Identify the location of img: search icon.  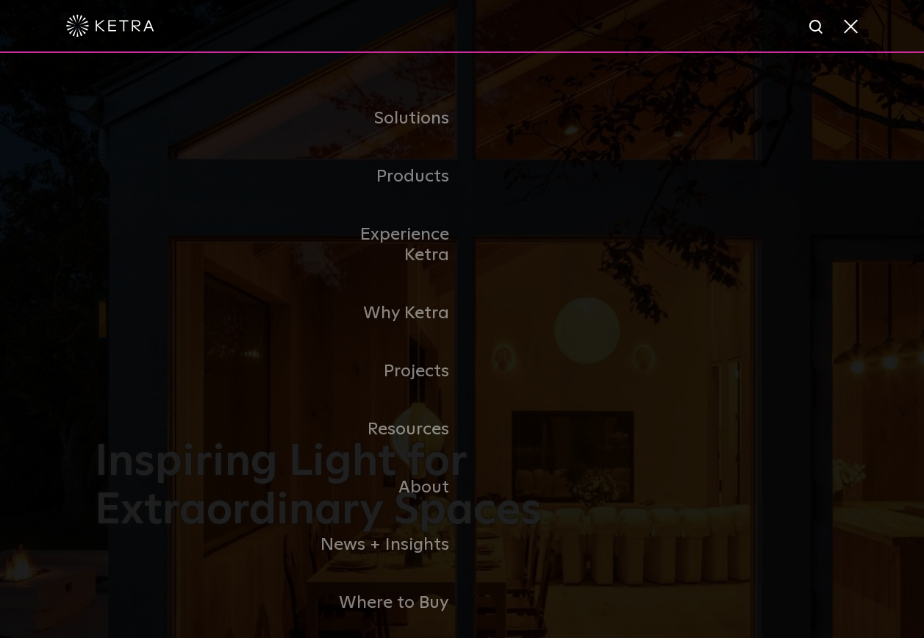
(817, 27).